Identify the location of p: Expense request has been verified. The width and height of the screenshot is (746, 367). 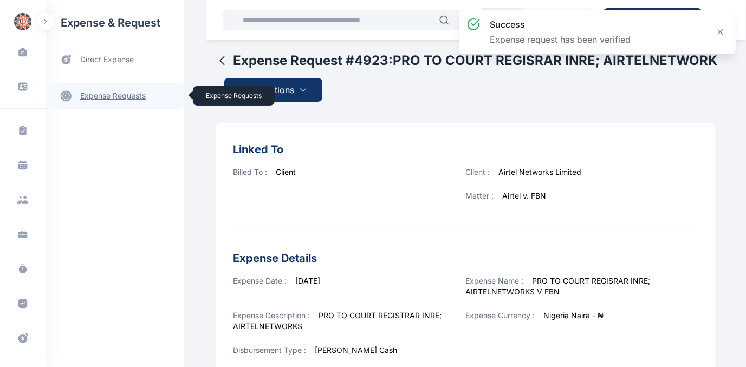
(560, 40).